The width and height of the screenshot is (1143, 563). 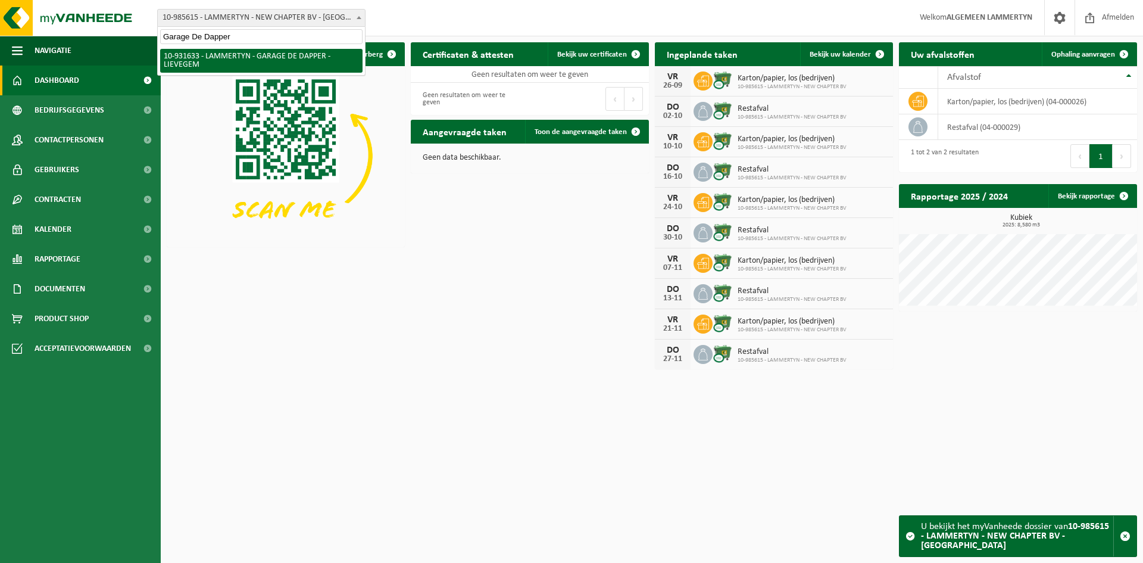 I want to click on div: 30-10, so click(x=673, y=238).